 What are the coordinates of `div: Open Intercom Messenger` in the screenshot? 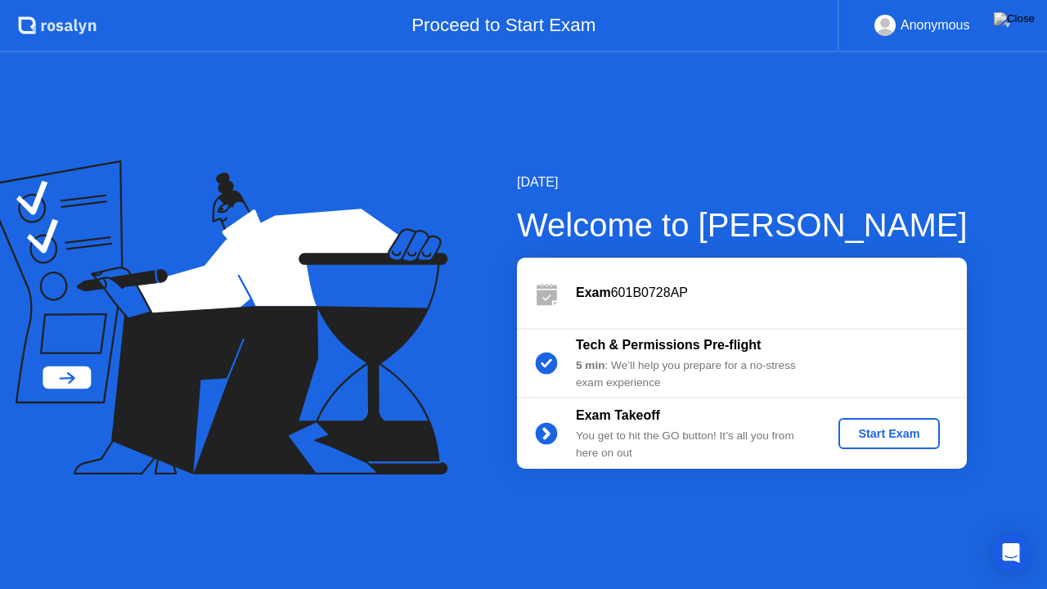 It's located at (1011, 553).